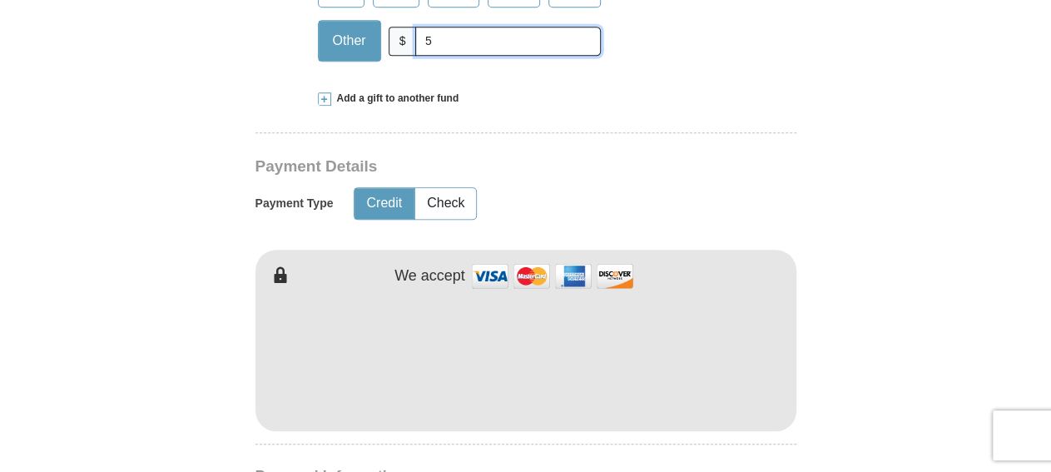 The width and height of the screenshot is (1051, 472). I want to click on h3: Payment Details, so click(468, 166).